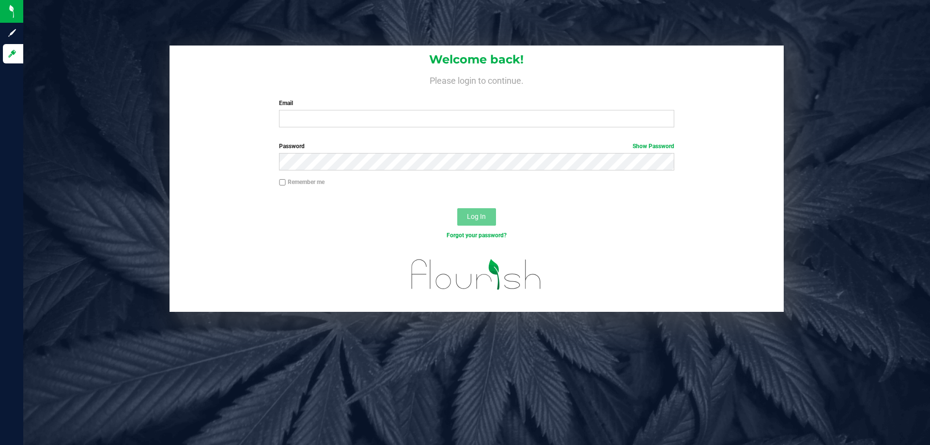 The width and height of the screenshot is (930, 445). Describe the element at coordinates (282, 183) in the screenshot. I see `input: Remember me` at that location.